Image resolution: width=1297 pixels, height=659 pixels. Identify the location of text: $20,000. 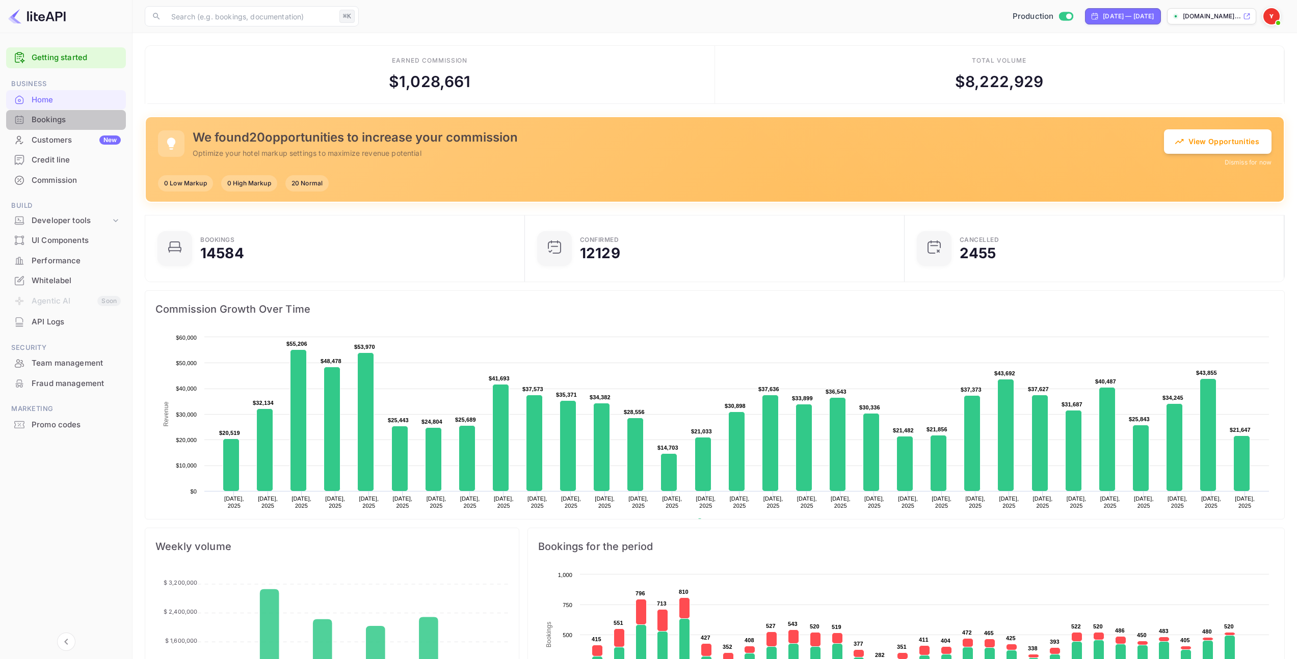
(186, 440).